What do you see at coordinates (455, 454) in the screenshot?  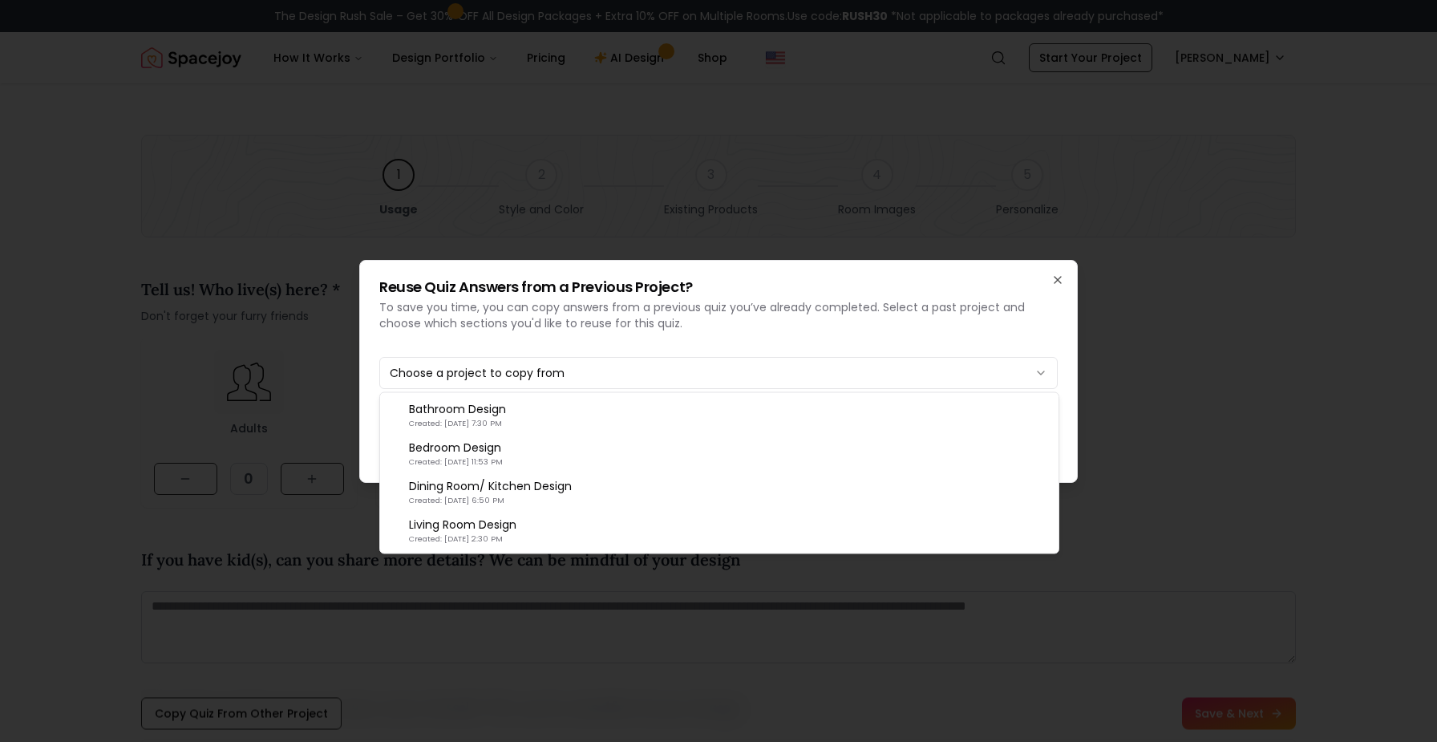 I see `span: Bedroom Design` at bounding box center [455, 454].